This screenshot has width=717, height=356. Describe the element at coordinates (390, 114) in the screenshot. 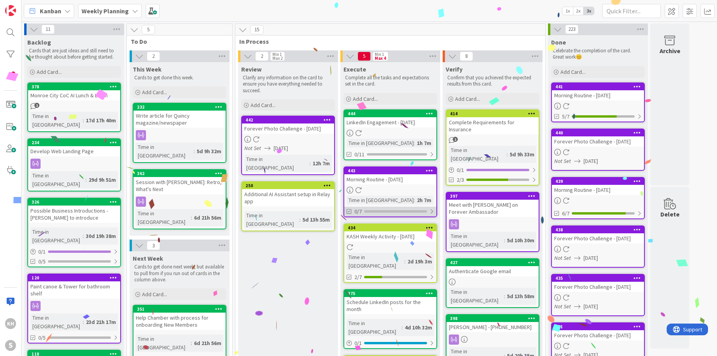

I see `div: 444` at that location.